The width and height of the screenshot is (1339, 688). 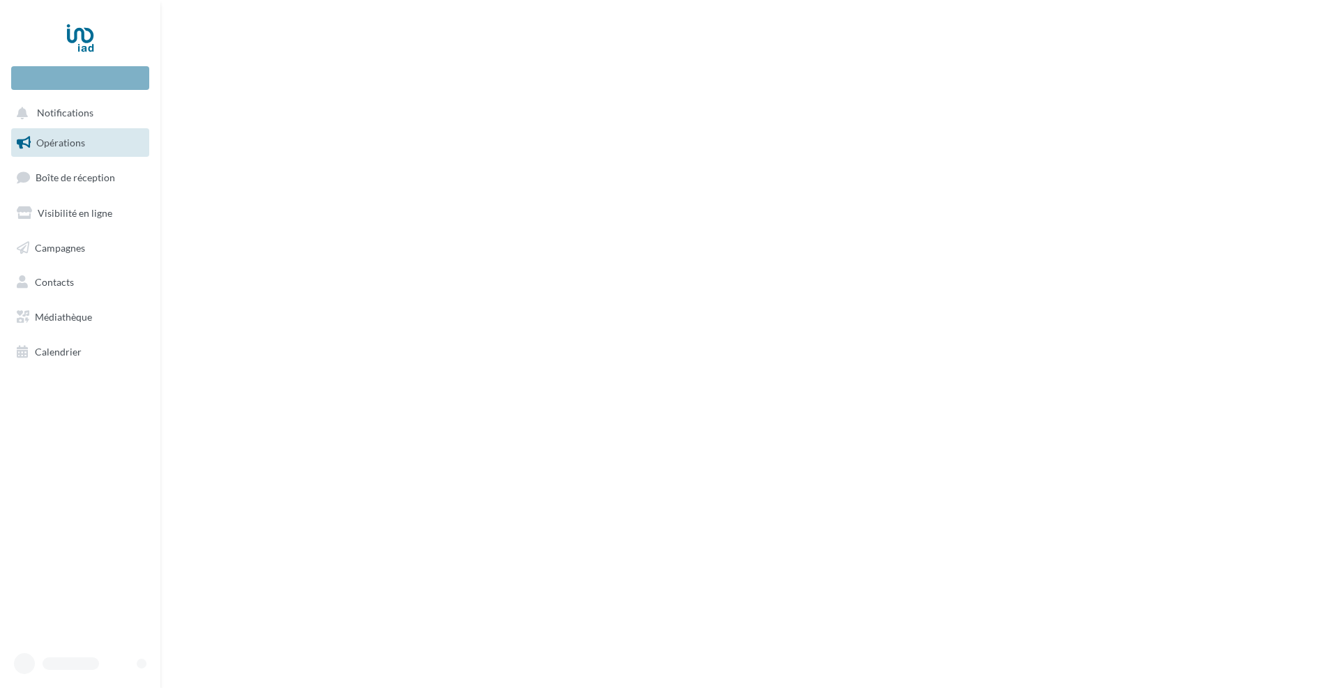 What do you see at coordinates (75, 177) in the screenshot?
I see `span: Boîte de réception` at bounding box center [75, 177].